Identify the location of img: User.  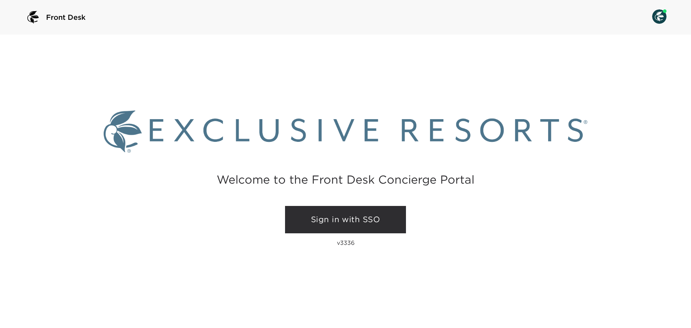
(660, 17).